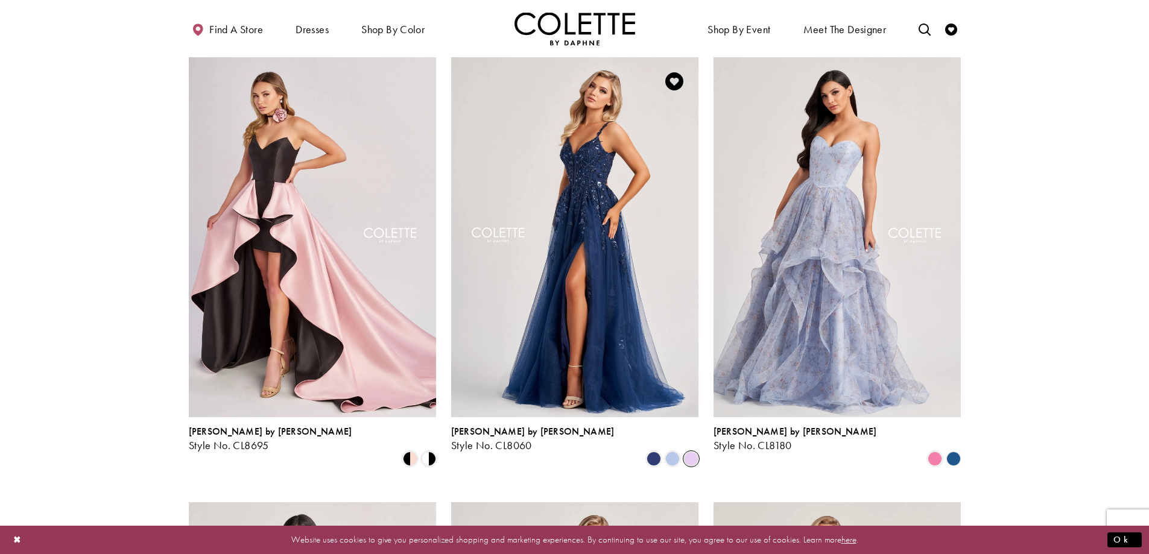 The image size is (1149, 554). Describe the element at coordinates (951, 28) in the screenshot. I see `a: Check Wishlist` at that location.